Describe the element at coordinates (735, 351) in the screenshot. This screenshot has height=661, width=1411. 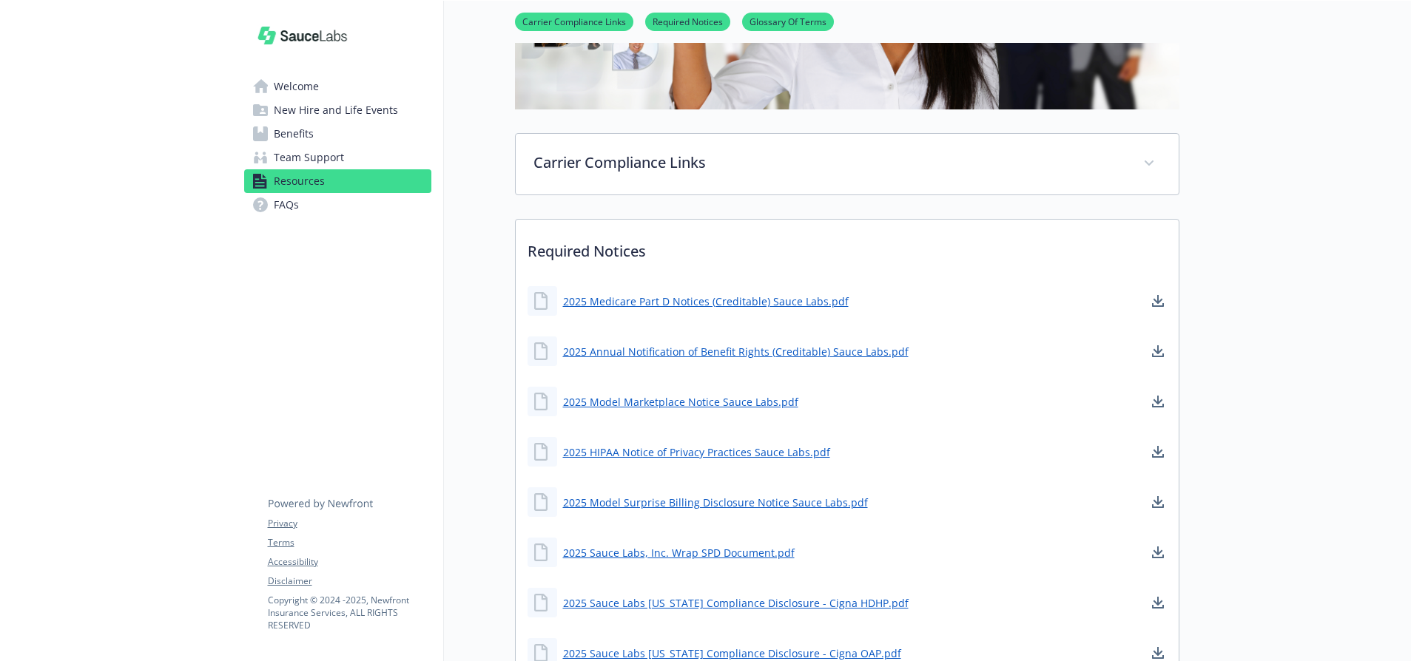
I see `a: 2025 Annual Notification of Benefit Rights (Creditable) Sauce Labs.pdf` at that location.